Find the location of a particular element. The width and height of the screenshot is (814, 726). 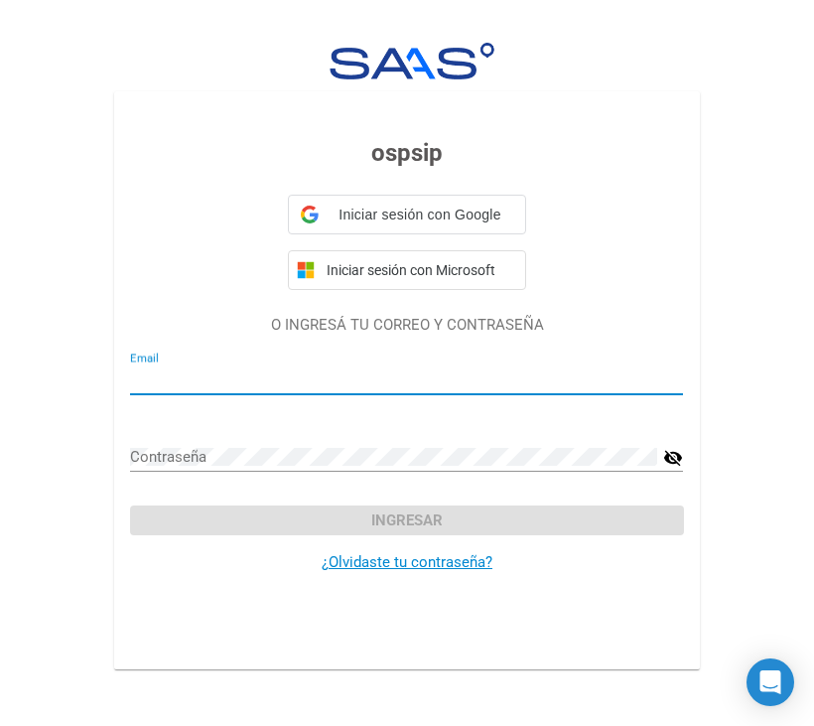

button: Iniciar sesión con Microsoft is located at coordinates (407, 270).